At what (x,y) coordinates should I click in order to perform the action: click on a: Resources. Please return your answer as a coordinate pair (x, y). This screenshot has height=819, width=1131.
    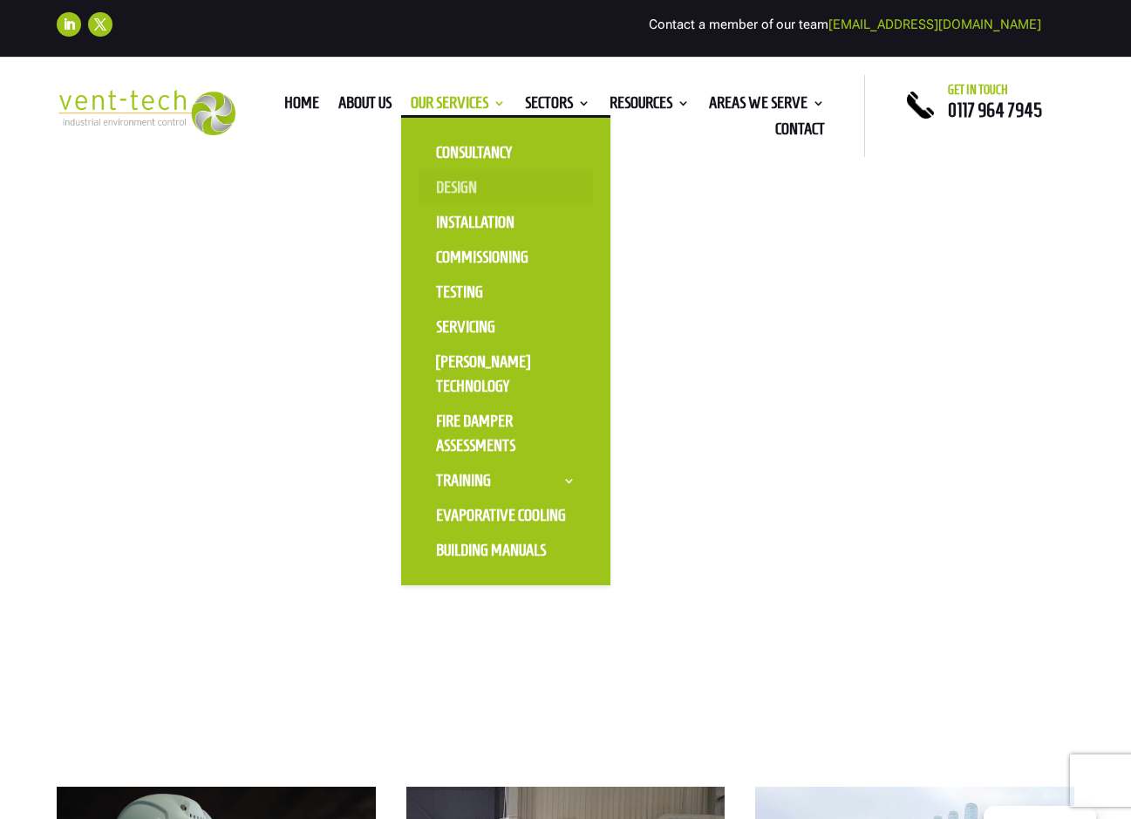
    Looking at the image, I should click on (649, 106).